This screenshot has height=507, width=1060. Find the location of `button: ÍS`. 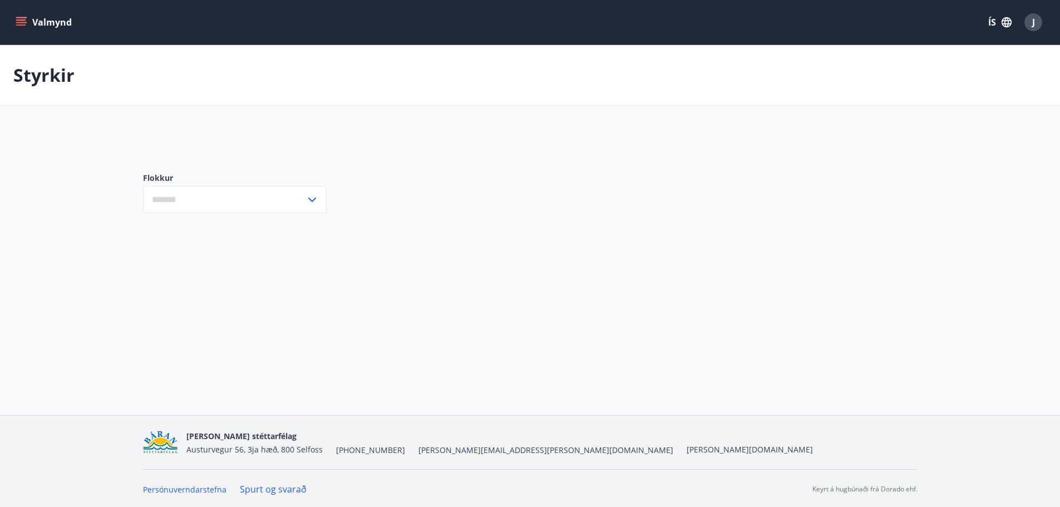

button: ÍS is located at coordinates (1000, 22).